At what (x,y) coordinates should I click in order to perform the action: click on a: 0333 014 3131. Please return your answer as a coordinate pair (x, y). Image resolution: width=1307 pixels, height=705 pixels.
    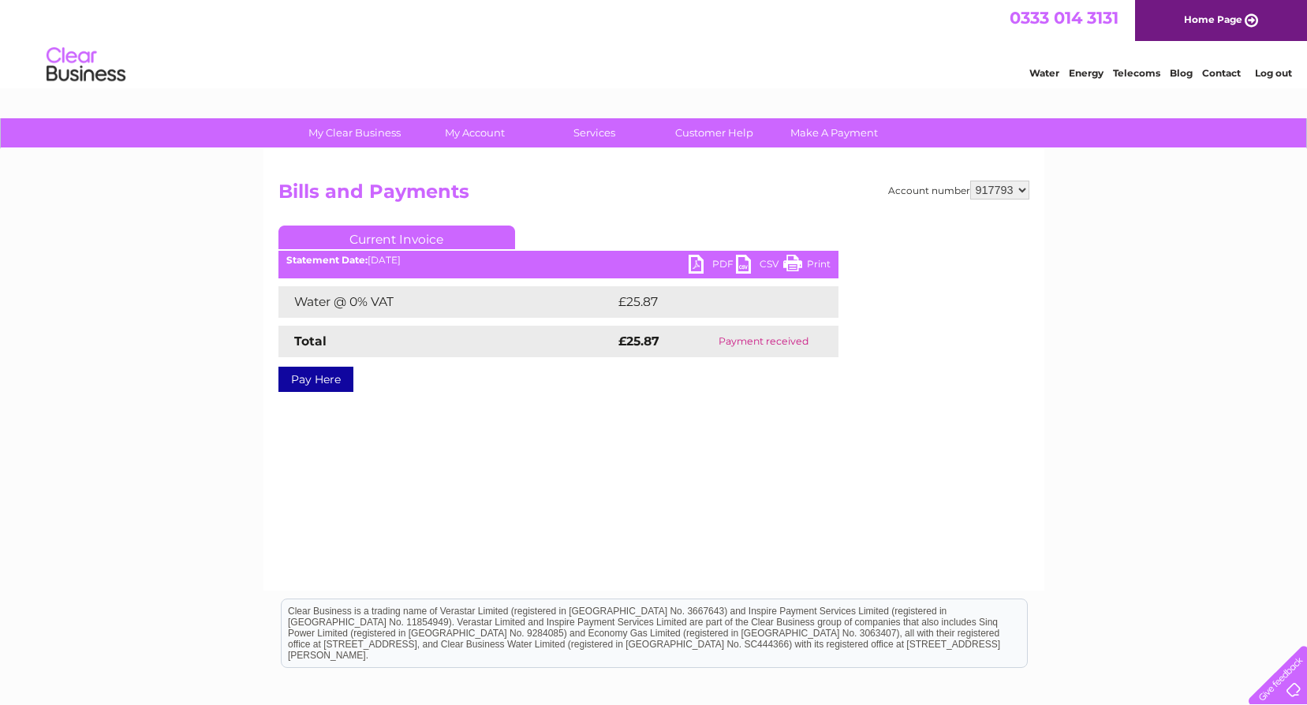
    Looking at the image, I should click on (1064, 17).